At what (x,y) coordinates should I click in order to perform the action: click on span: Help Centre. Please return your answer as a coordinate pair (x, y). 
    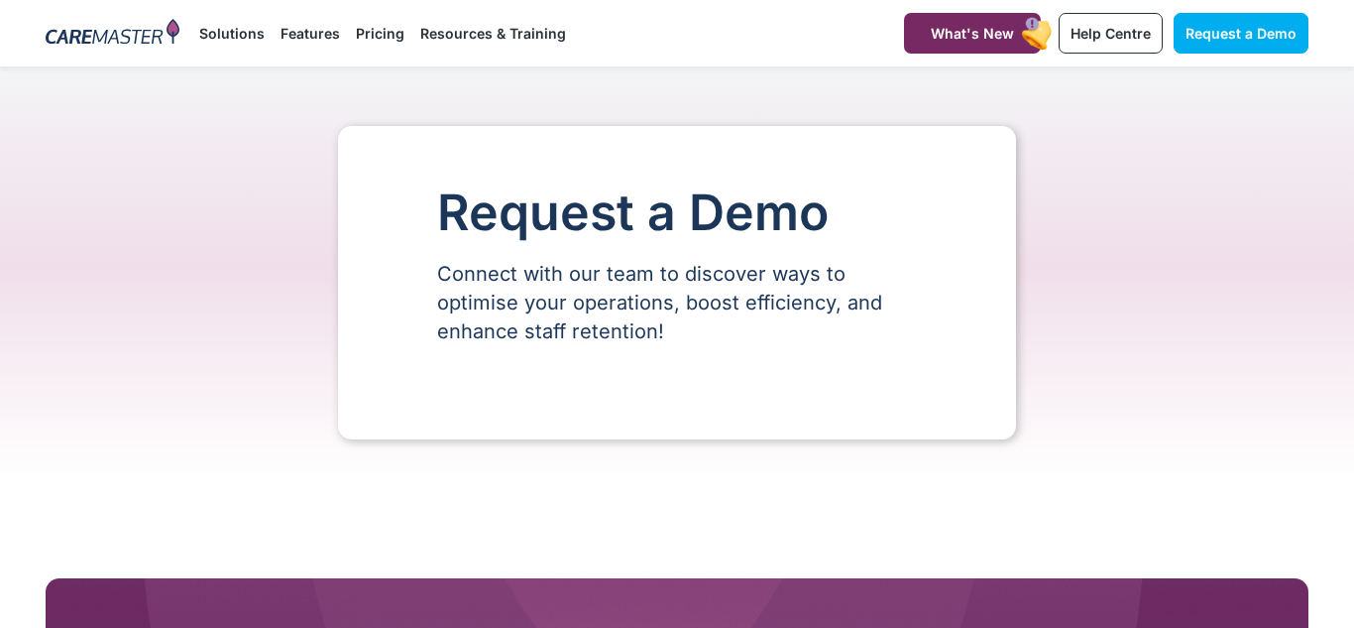
    Looking at the image, I should click on (1111, 33).